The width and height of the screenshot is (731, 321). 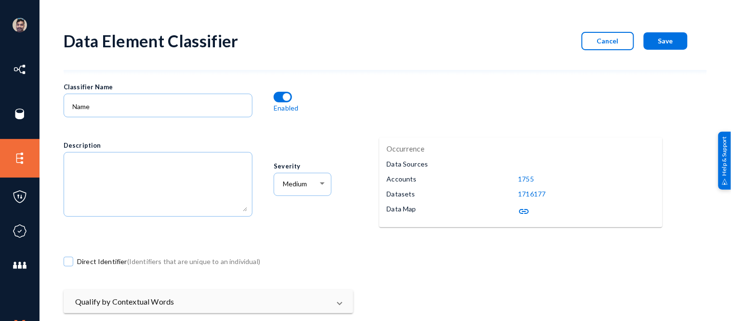 What do you see at coordinates (20, 114) in the screenshot?
I see `img: icon-sources.svg` at bounding box center [20, 114].